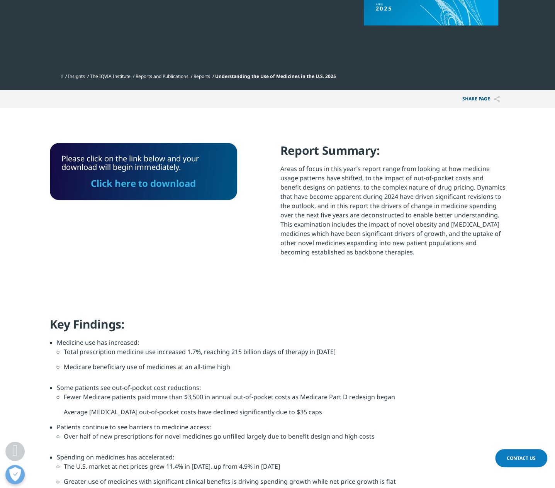 Image resolution: width=555 pixels, height=488 pixels. I want to click on span: Contact Us, so click(521, 458).